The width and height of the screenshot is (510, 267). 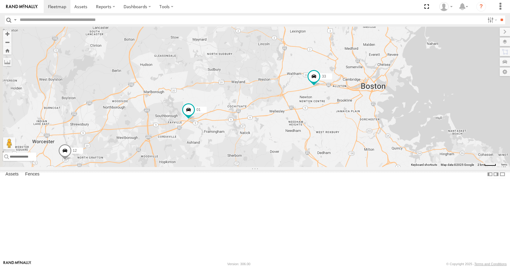 What do you see at coordinates (9, 144) in the screenshot?
I see `button: Drag Pegman onto the map to open Street View` at bounding box center [9, 144].